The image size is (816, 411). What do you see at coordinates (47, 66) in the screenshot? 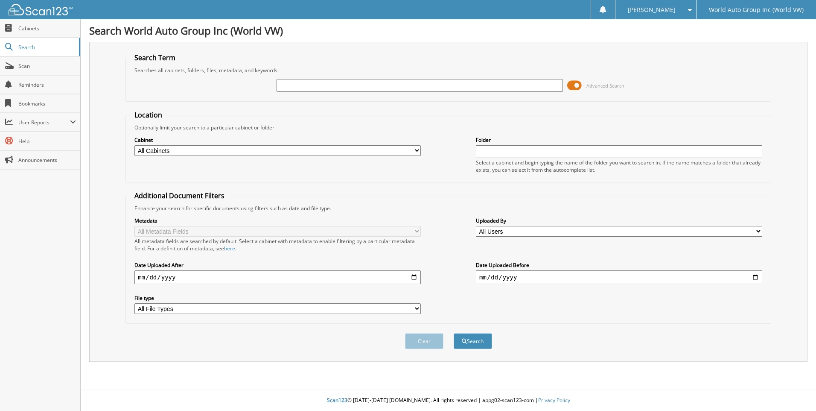
I see `span: Scan` at bounding box center [47, 66].